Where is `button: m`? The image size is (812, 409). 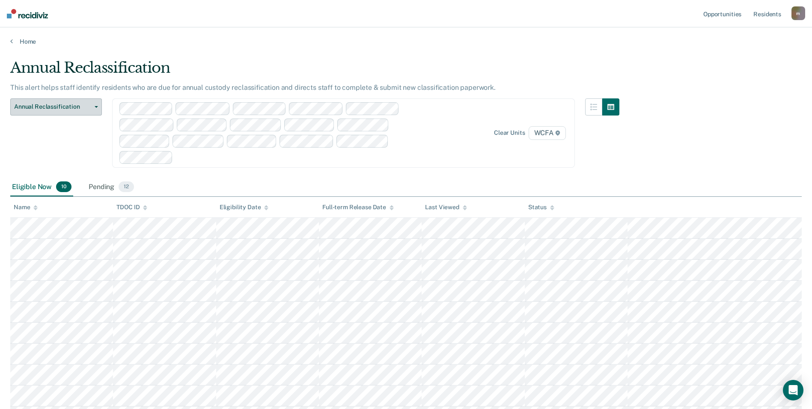 button: m is located at coordinates (798, 13).